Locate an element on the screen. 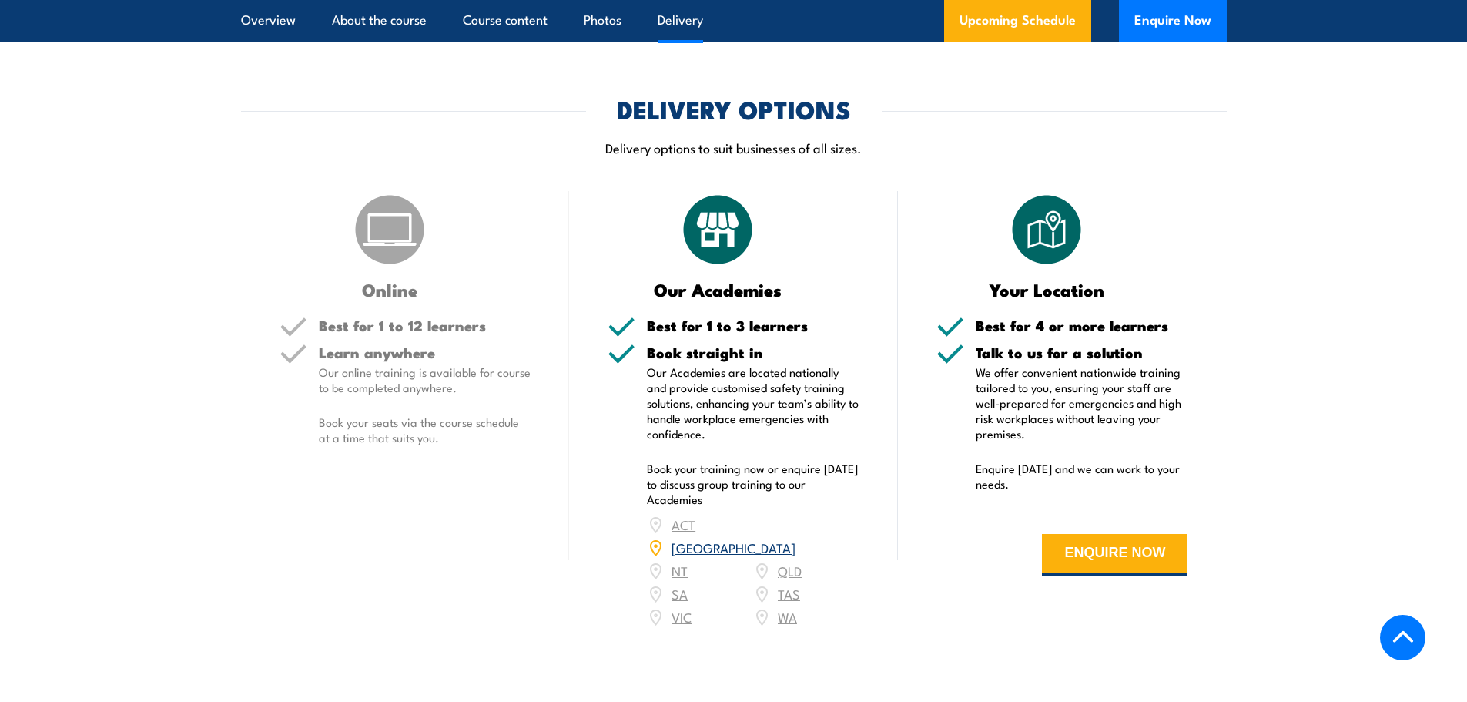  p: Our Academies are located nationally and provide customised safety training solutions, enhancing ... is located at coordinates (753, 403).